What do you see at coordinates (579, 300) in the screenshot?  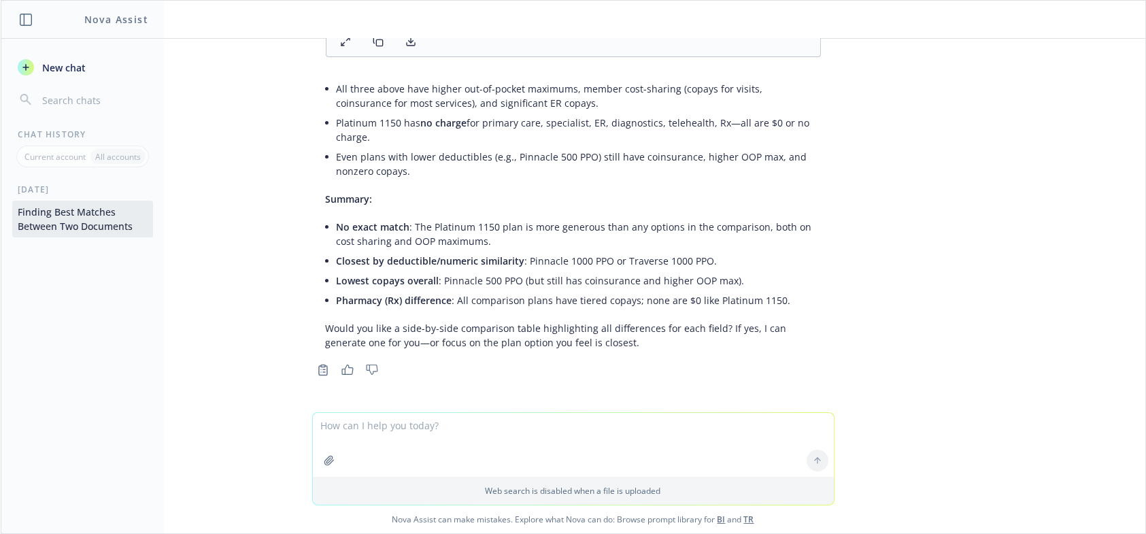 I see `li: : All comparison plans have tiered copays; none are $0 like Platinum 1150.` at bounding box center [579, 300].